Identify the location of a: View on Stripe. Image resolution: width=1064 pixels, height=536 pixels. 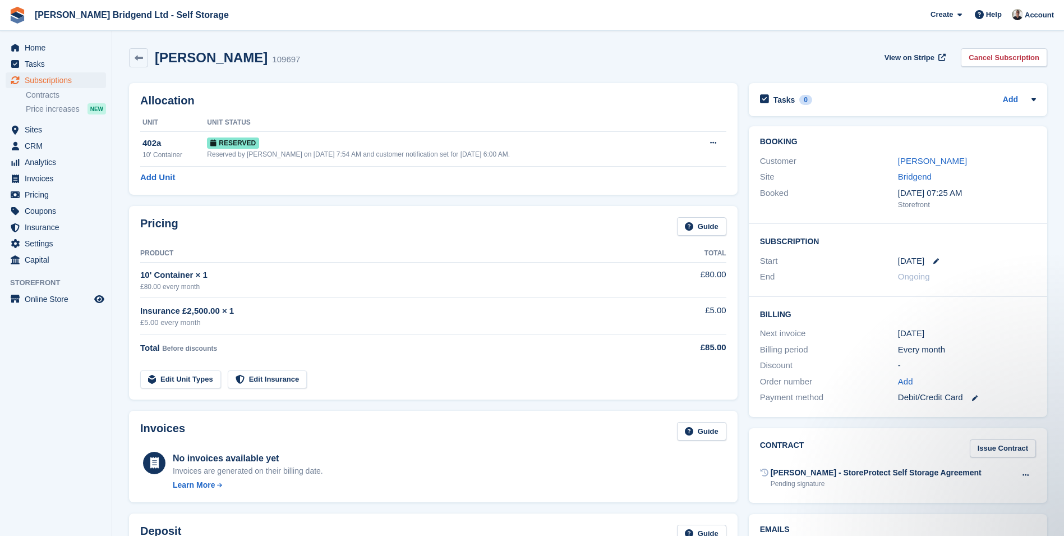
(914, 57).